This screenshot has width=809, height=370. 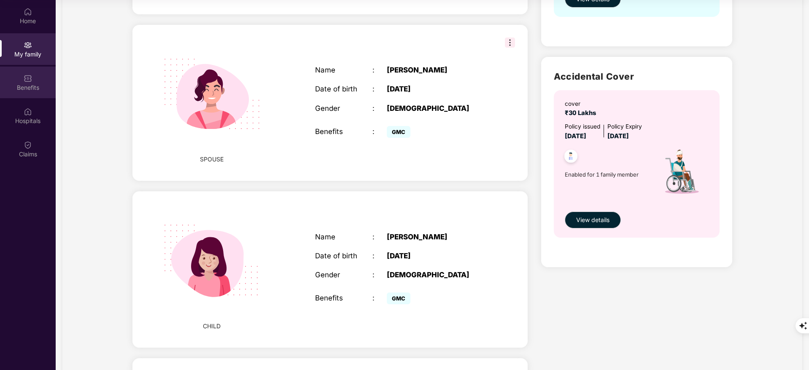 I want to click on span: Enabled for 1 family member, so click(x=607, y=175).